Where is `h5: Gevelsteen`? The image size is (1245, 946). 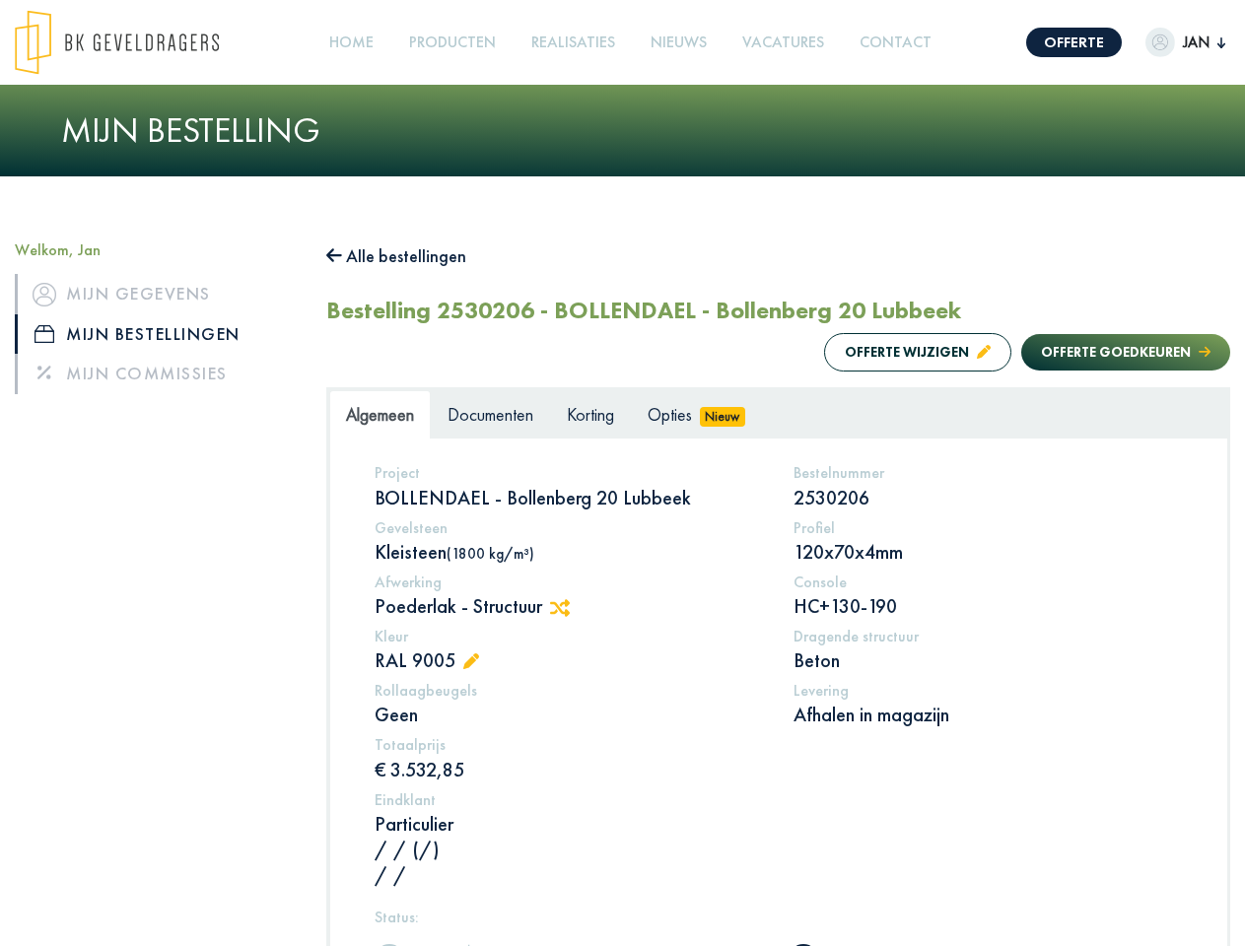 h5: Gevelsteen is located at coordinates (569, 527).